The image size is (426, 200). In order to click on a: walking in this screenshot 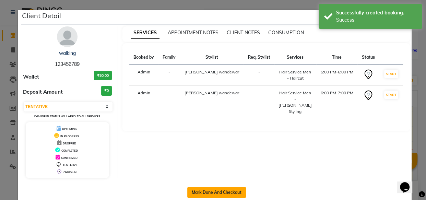, I will do `click(67, 53)`.